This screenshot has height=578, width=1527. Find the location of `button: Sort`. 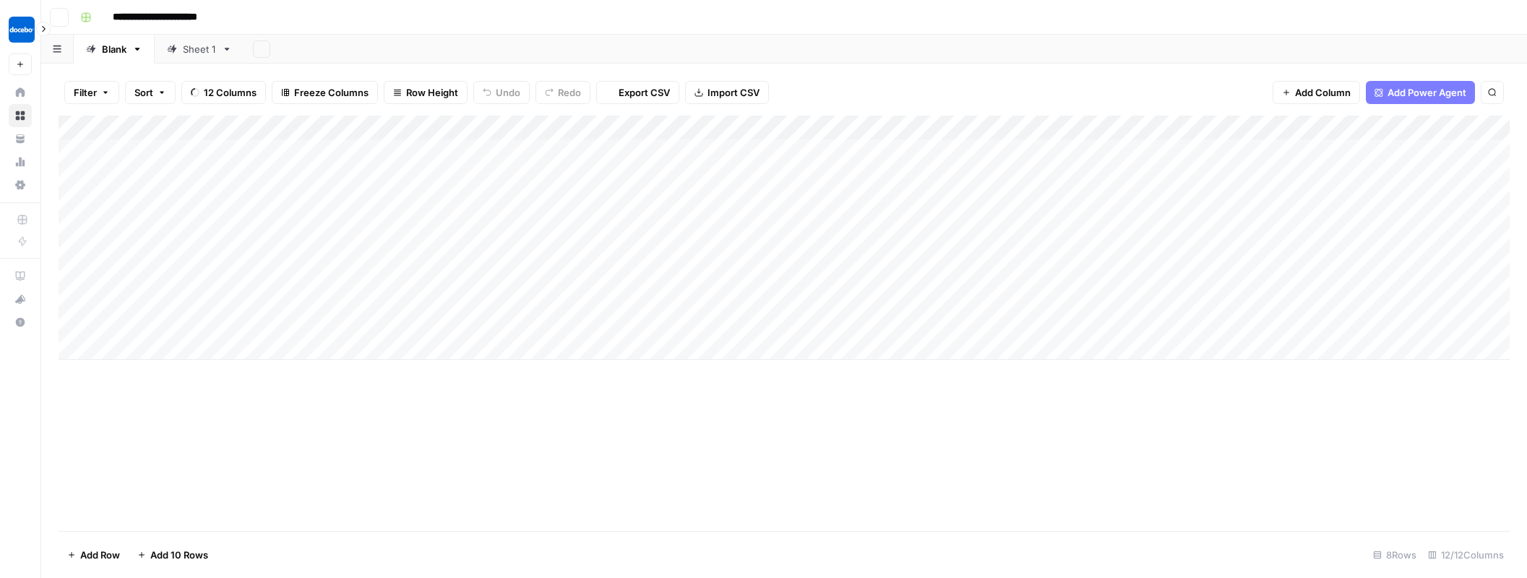

button: Sort is located at coordinates (150, 93).